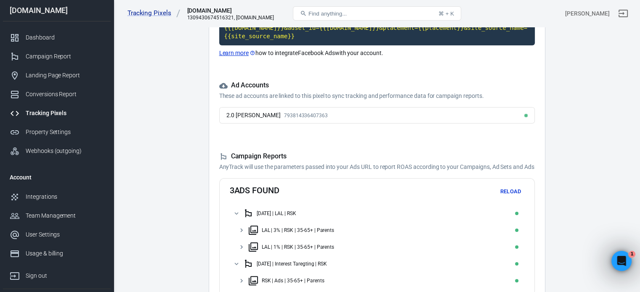 The height and width of the screenshot is (292, 640). What do you see at coordinates (65, 151) in the screenshot?
I see `div: Webhooks (outgoing)` at bounding box center [65, 151].